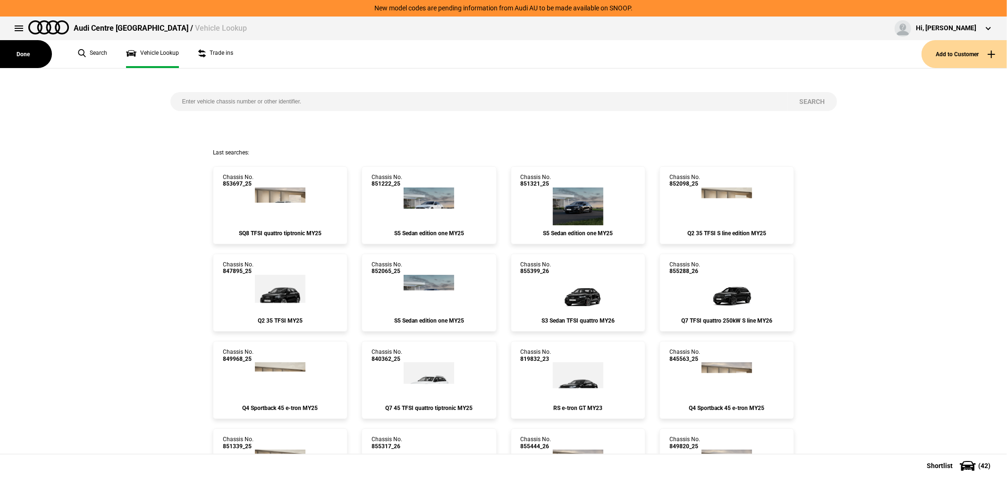 The image size is (1007, 478). I want to click on span: 855288_26, so click(684, 271).